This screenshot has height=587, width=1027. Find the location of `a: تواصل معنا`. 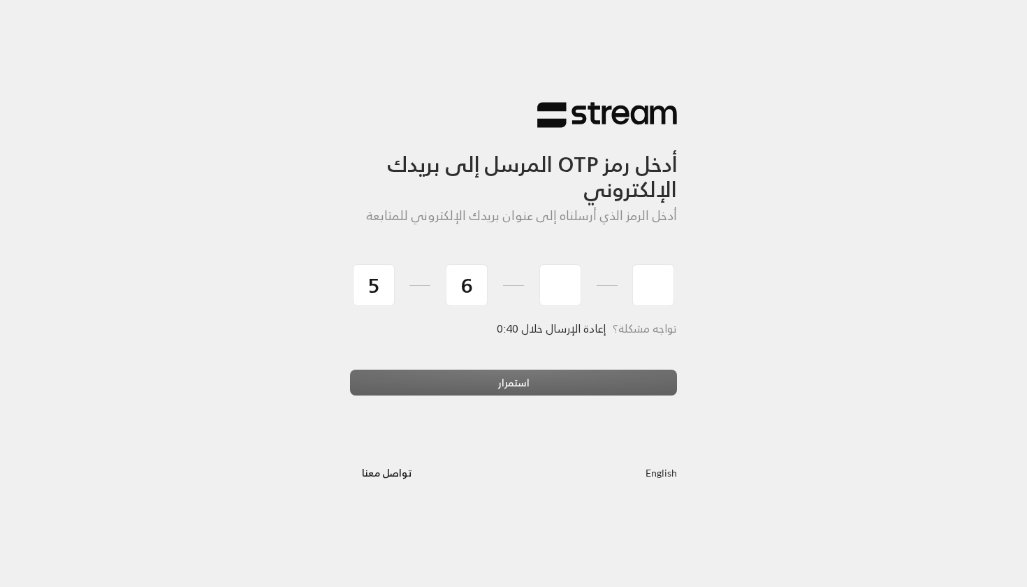

a: تواصل معنا is located at coordinates (386, 472).